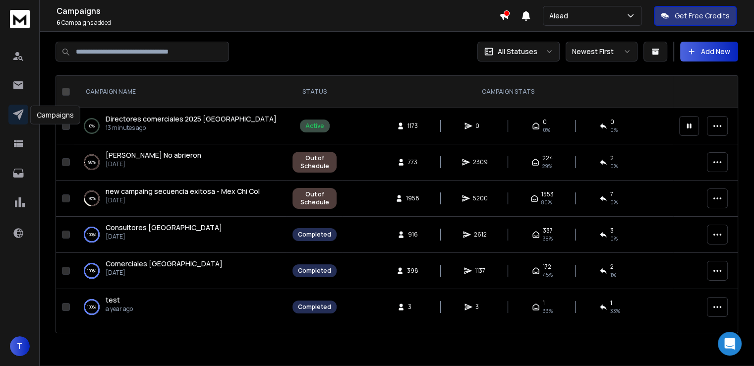 The width and height of the screenshot is (754, 366). What do you see at coordinates (548, 275) in the screenshot?
I see `span: 45 %` at bounding box center [548, 275].